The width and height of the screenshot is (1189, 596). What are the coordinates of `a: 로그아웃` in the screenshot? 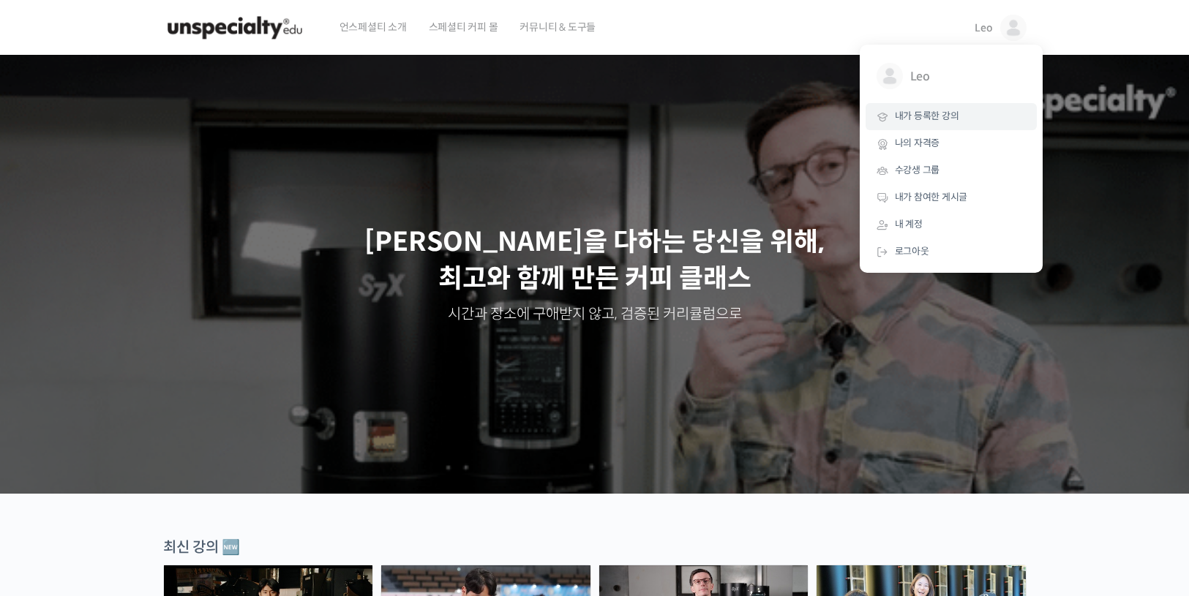 It's located at (951, 252).